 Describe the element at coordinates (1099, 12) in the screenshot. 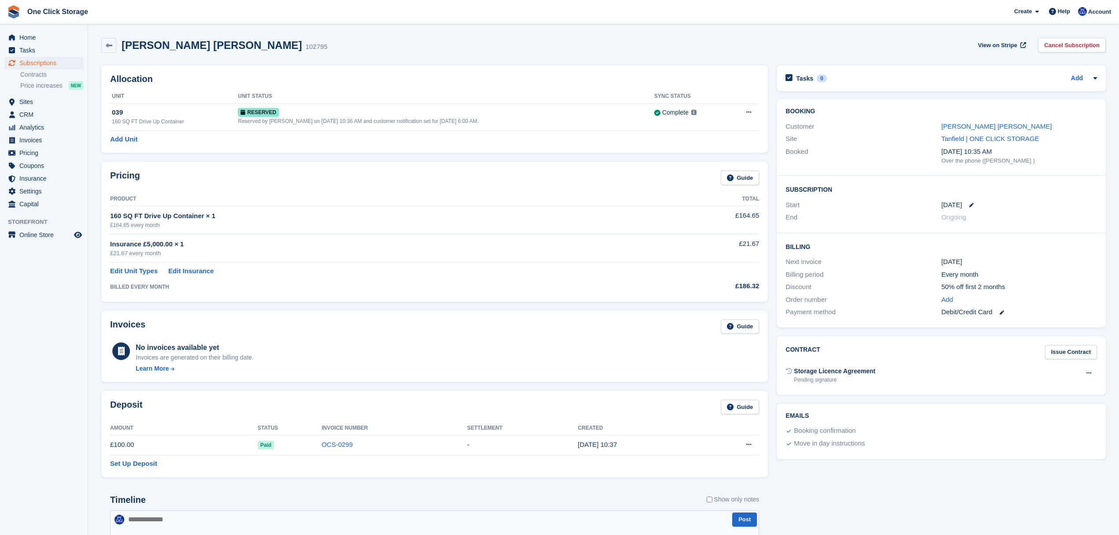

I see `span: Account` at that location.